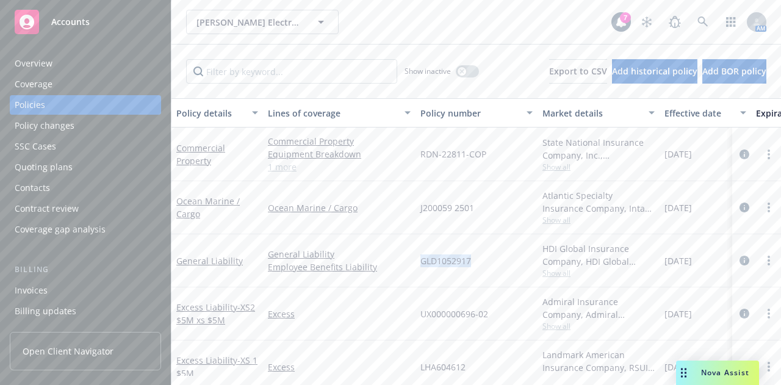  Describe the element at coordinates (734, 71) in the screenshot. I see `span: Add BOR policy` at that location.